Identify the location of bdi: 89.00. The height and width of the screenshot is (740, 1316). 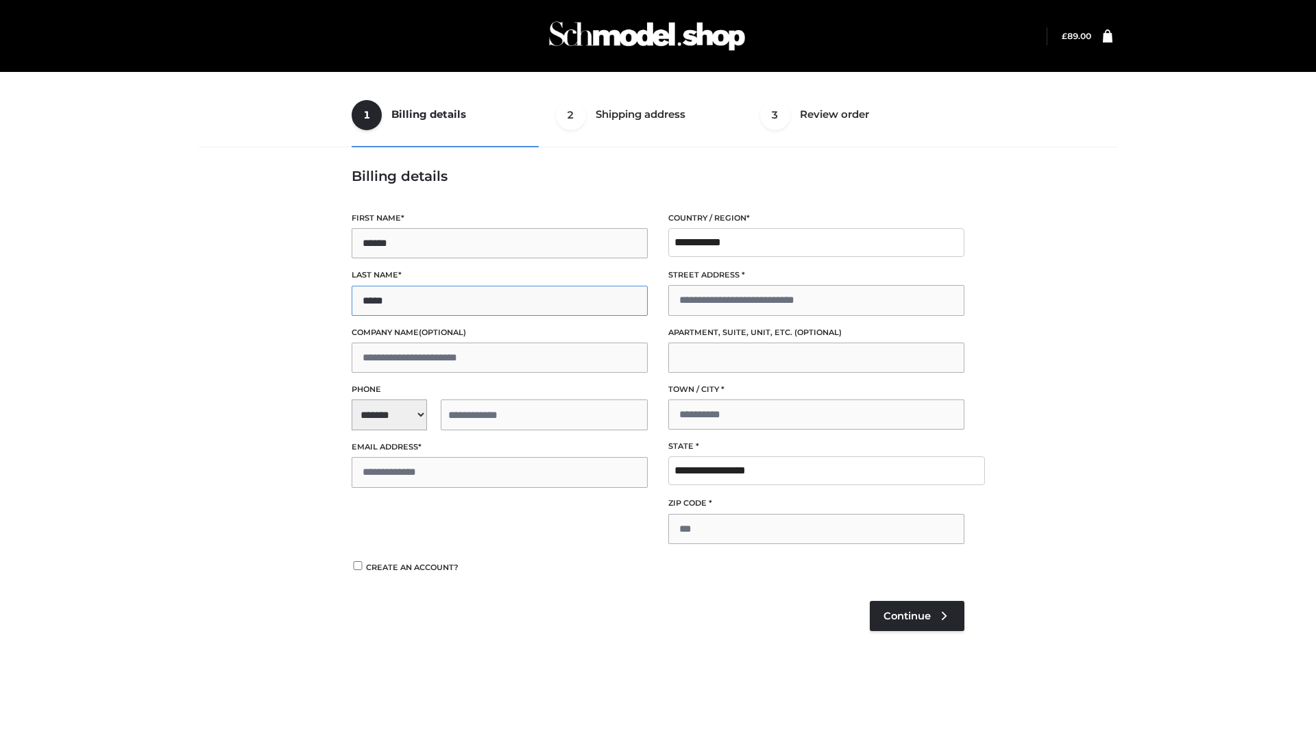
(1076, 36).